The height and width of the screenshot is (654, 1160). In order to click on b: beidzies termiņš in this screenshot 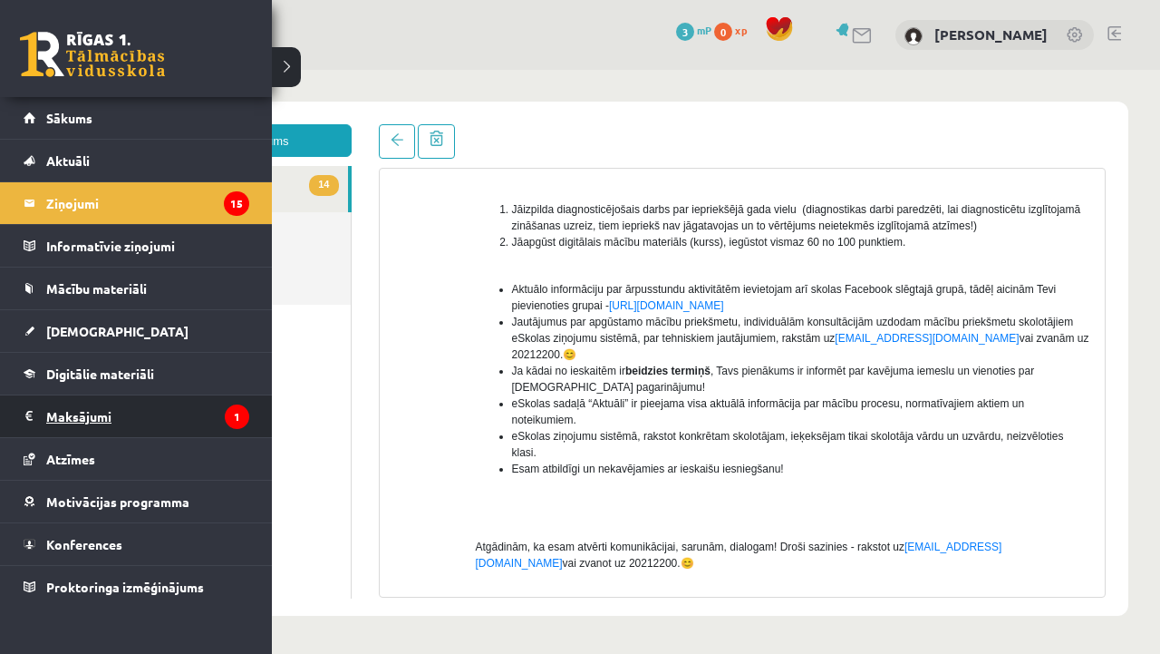, I will do `click(596, 301)`.